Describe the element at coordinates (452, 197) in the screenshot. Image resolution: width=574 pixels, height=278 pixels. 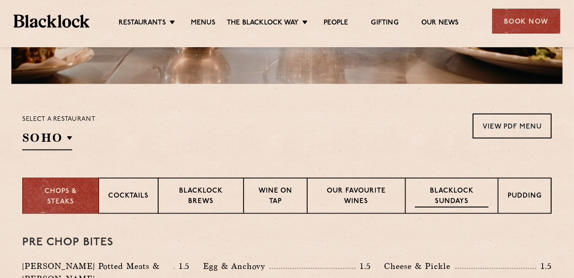
I see `p: Blacklock Sundays` at that location.